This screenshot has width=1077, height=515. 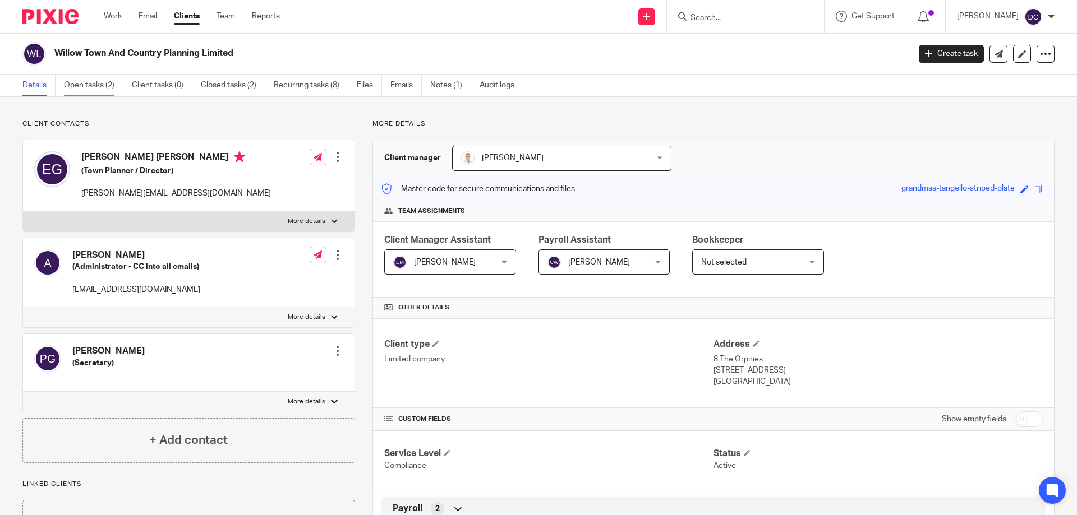 I want to click on h5: (Secretary), so click(x=108, y=363).